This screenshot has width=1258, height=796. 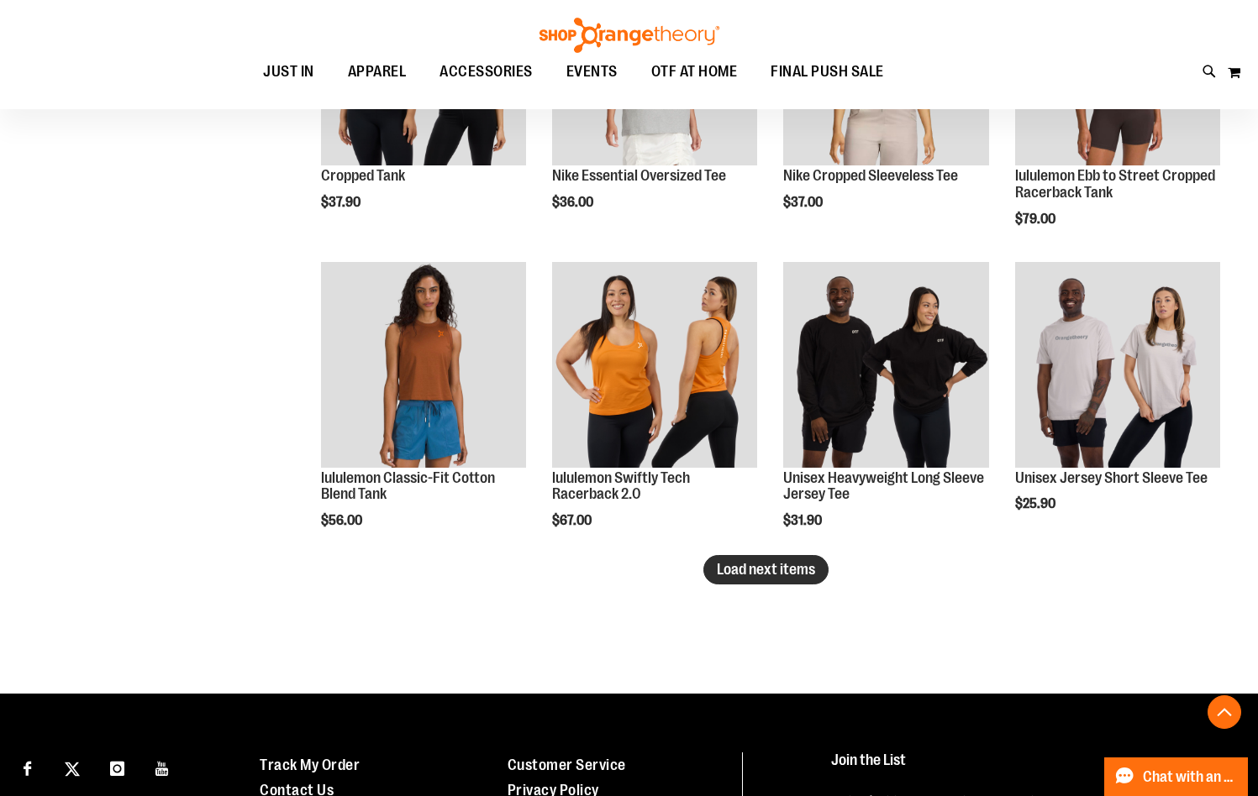 What do you see at coordinates (1111, 478) in the screenshot?
I see `a: Unisex Jersey Short Sleeve Tee` at bounding box center [1111, 478].